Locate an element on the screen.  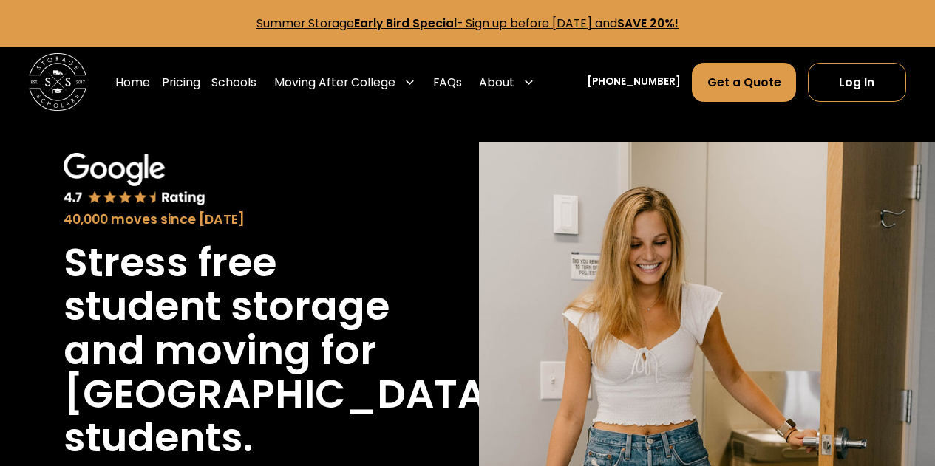
img: Storage Scholars main logo is located at coordinates (58, 82).